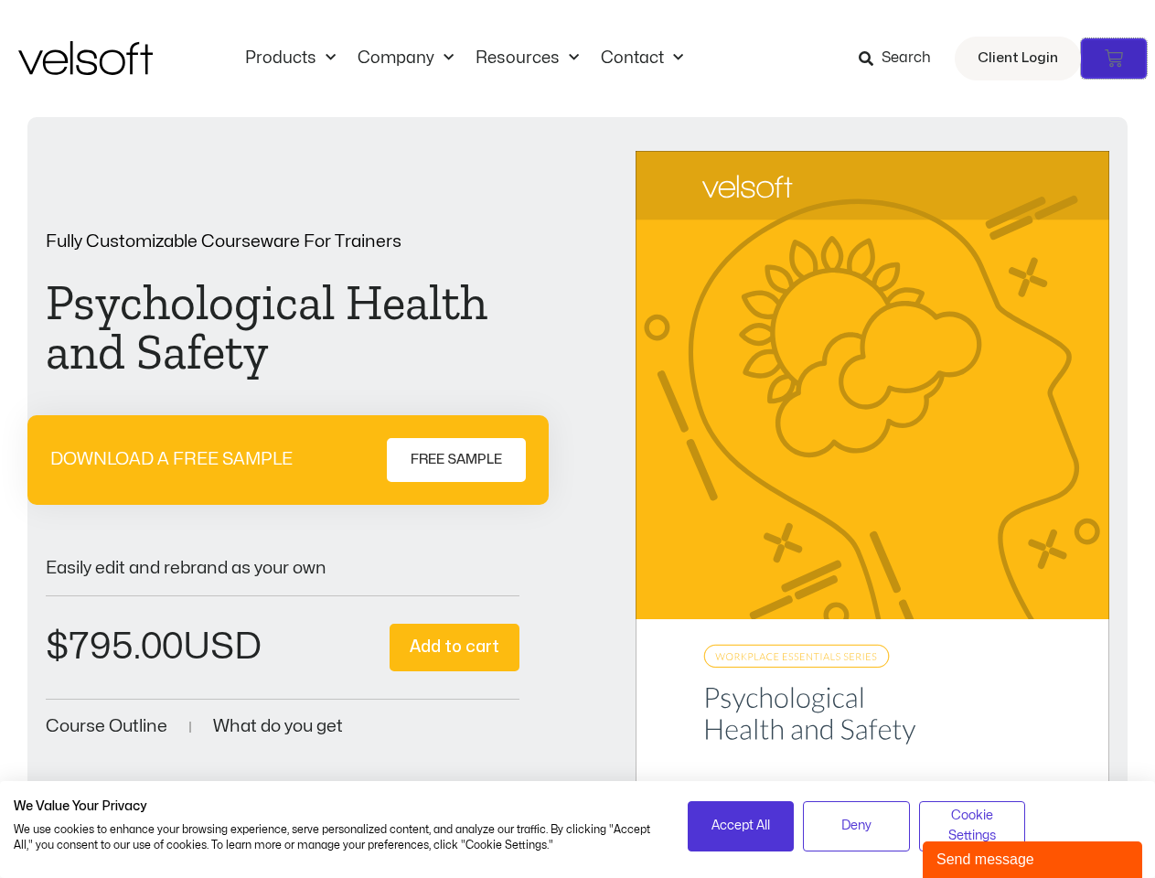  I want to click on bdi: 795.00, so click(114, 647).